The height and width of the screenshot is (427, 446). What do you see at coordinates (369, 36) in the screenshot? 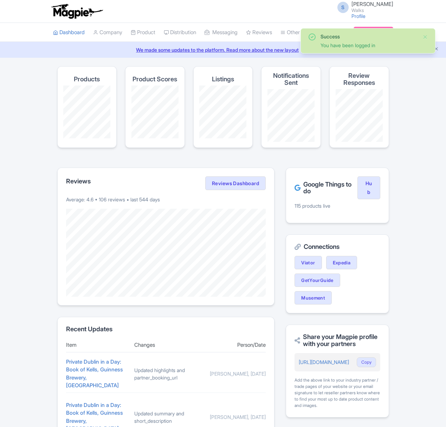
I see `div: Success` at bounding box center [369, 36].